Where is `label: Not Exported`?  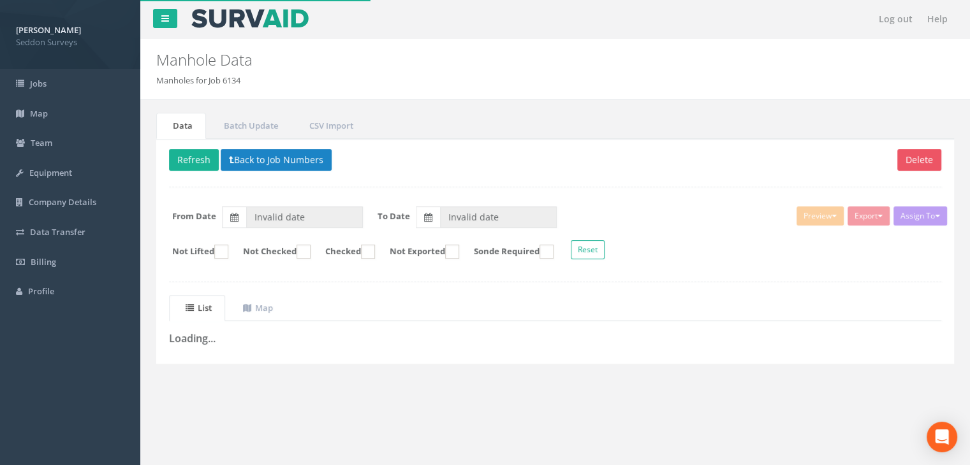 label: Not Exported is located at coordinates (418, 252).